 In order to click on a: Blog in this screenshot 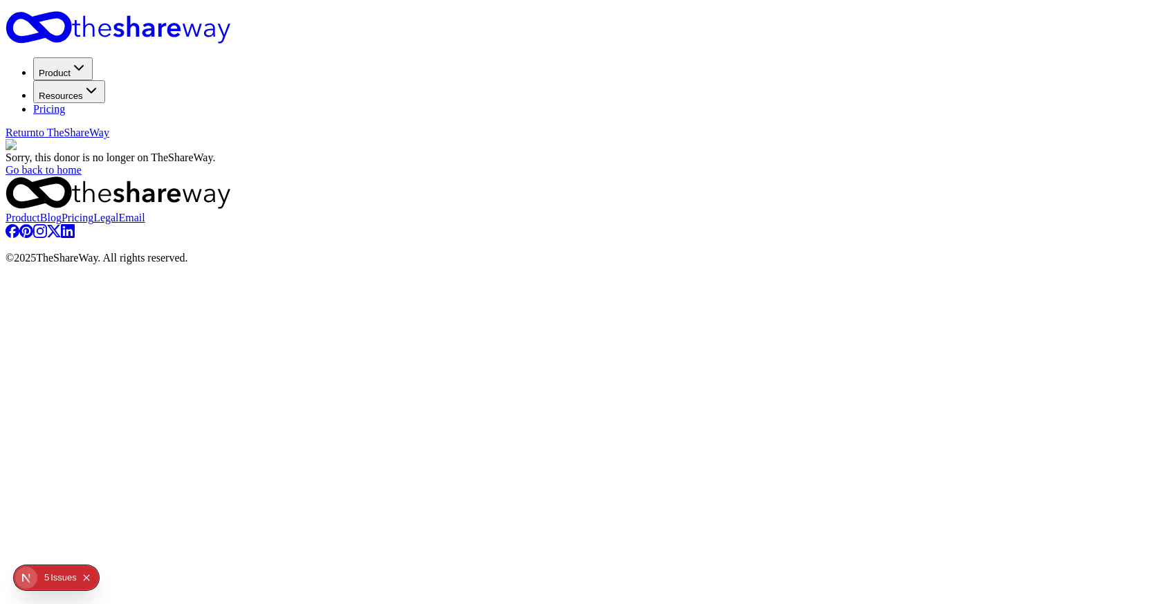, I will do `click(50, 217)`.